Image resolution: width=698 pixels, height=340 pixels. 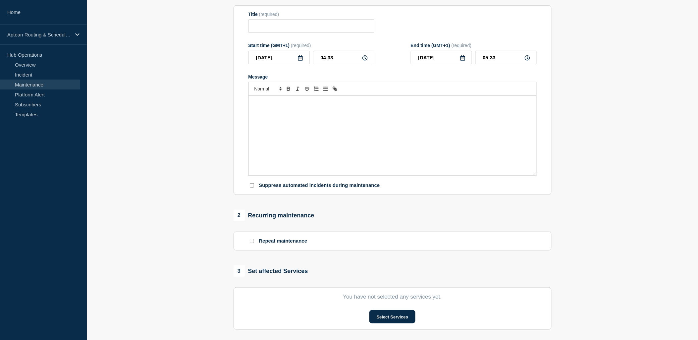 I want to click on span: 3, so click(x=239, y=271).